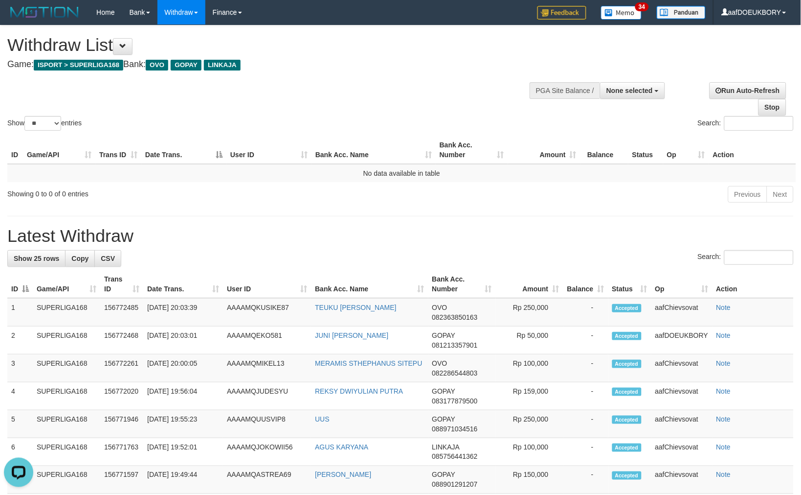 This screenshot has height=495, width=801. I want to click on td: AAAAMQJOKOWII56, so click(267, 452).